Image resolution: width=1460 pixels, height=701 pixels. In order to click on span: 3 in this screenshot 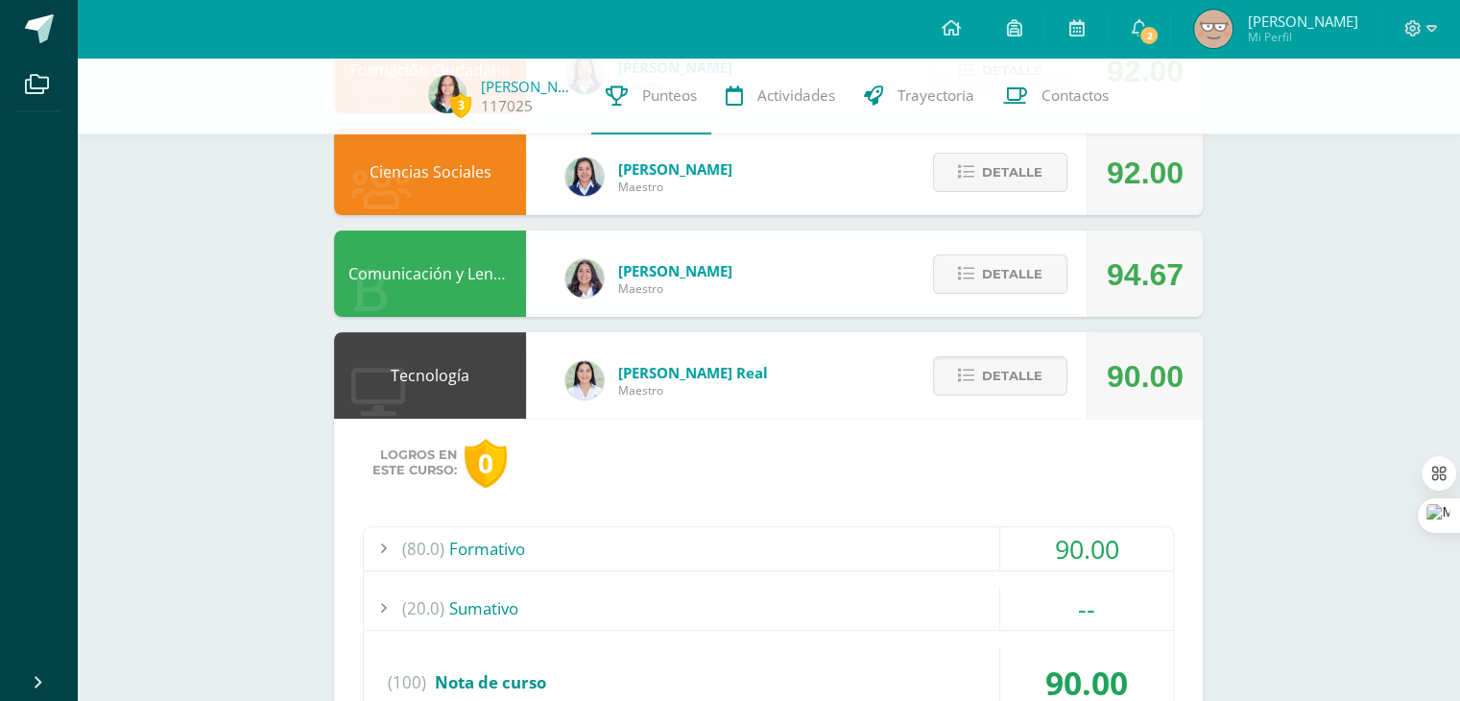, I will do `click(461, 105)`.